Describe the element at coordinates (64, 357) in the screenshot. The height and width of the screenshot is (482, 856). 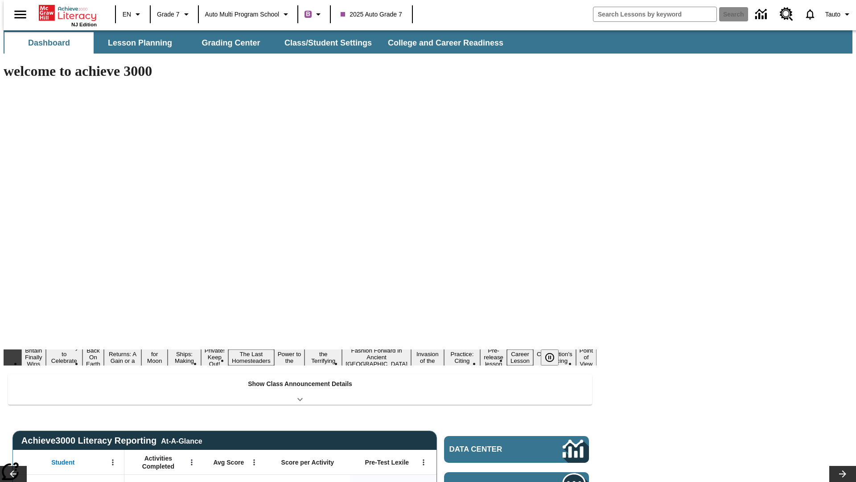
I see `button: Slide 2 Get Ready to Celebrate Juneteenth!` at that location.